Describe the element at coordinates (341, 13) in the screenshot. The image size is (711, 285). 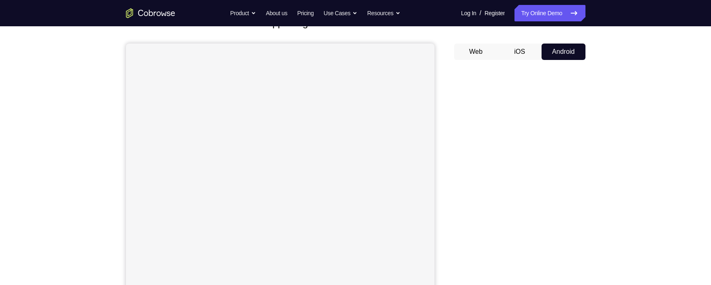
I see `button: Use Cases` at that location.